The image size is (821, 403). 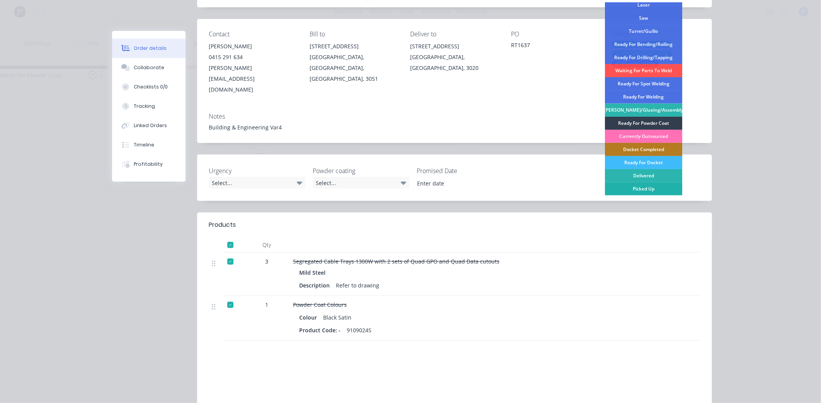 What do you see at coordinates (644, 71) in the screenshot?
I see `div: Waiting For Parts To Weld` at bounding box center [644, 71].